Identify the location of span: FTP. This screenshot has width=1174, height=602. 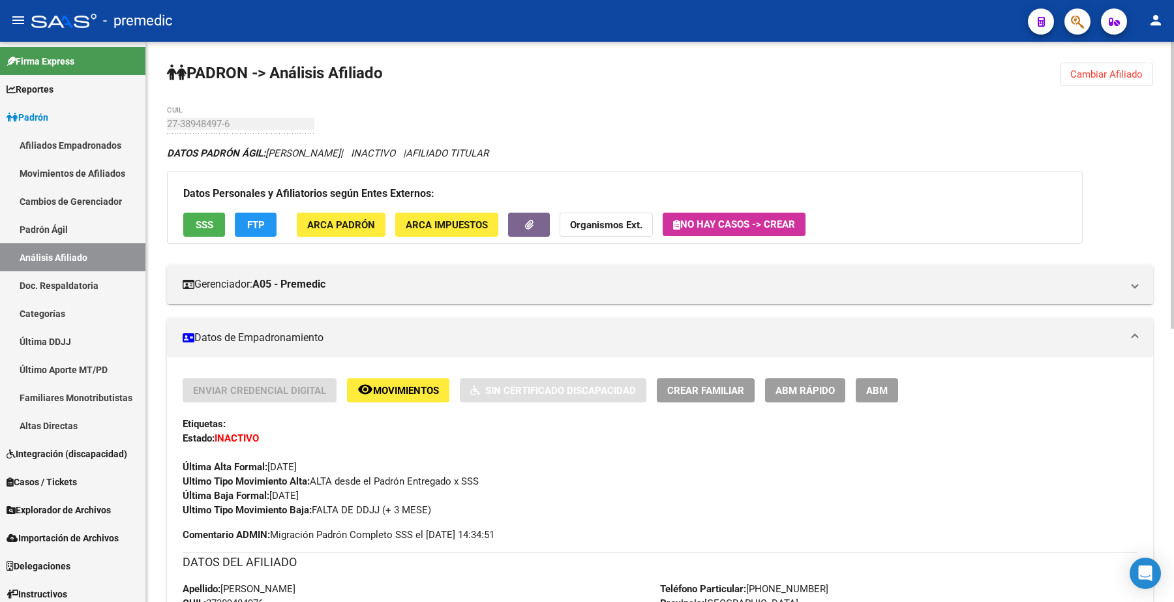
(256, 225).